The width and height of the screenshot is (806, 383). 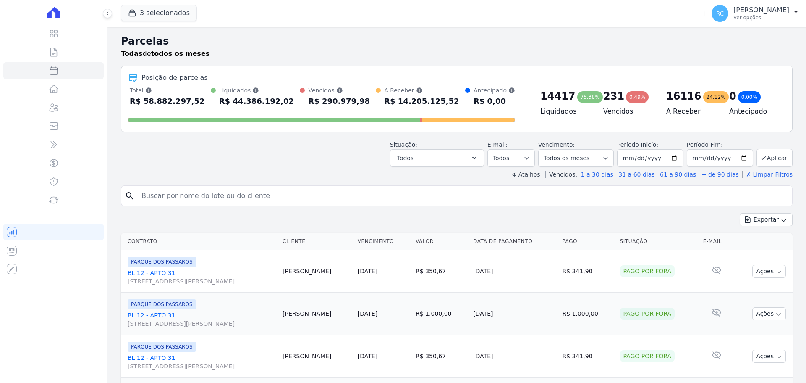 What do you see at coordinates (717, 241) in the screenshot?
I see `th: E-mail` at bounding box center [717, 241].